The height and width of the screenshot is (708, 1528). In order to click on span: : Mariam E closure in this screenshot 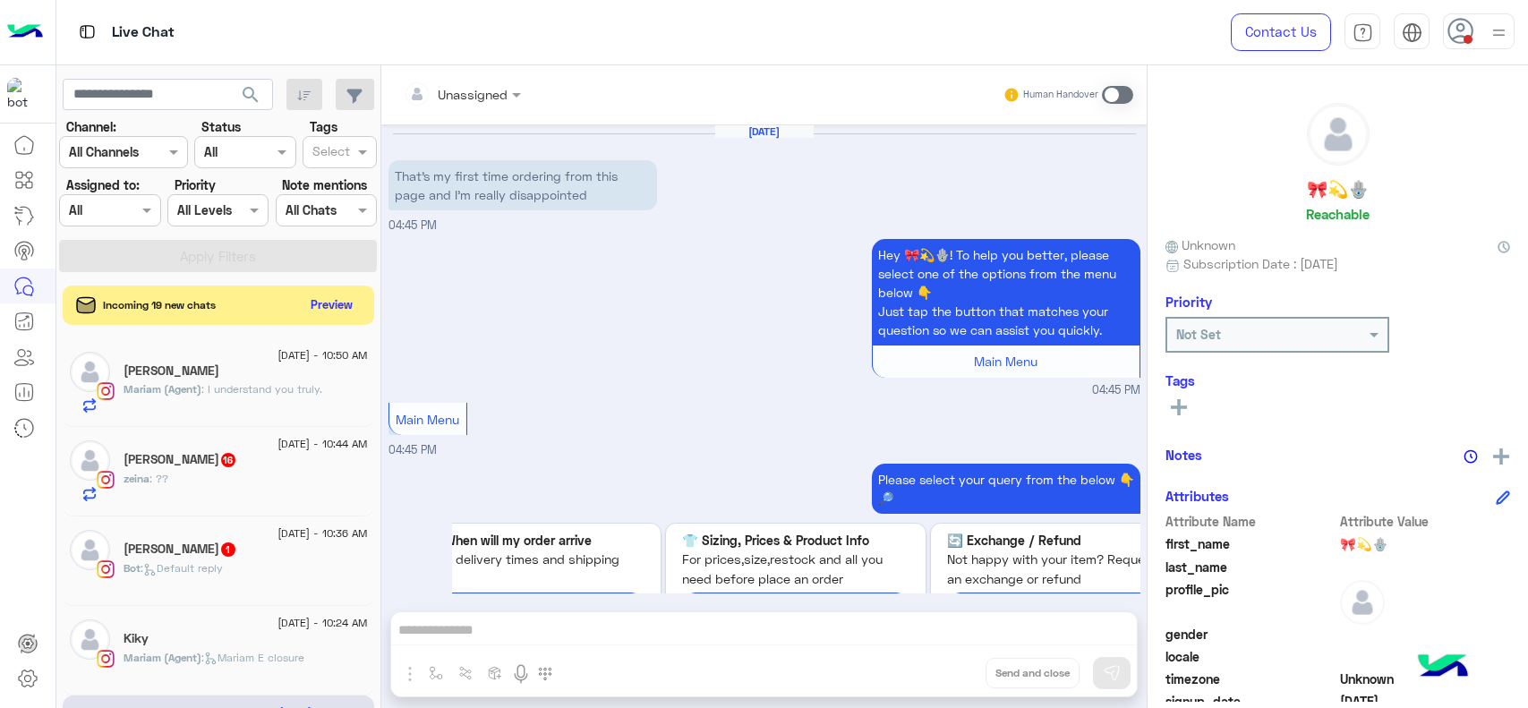, I will do `click(252, 657)`.